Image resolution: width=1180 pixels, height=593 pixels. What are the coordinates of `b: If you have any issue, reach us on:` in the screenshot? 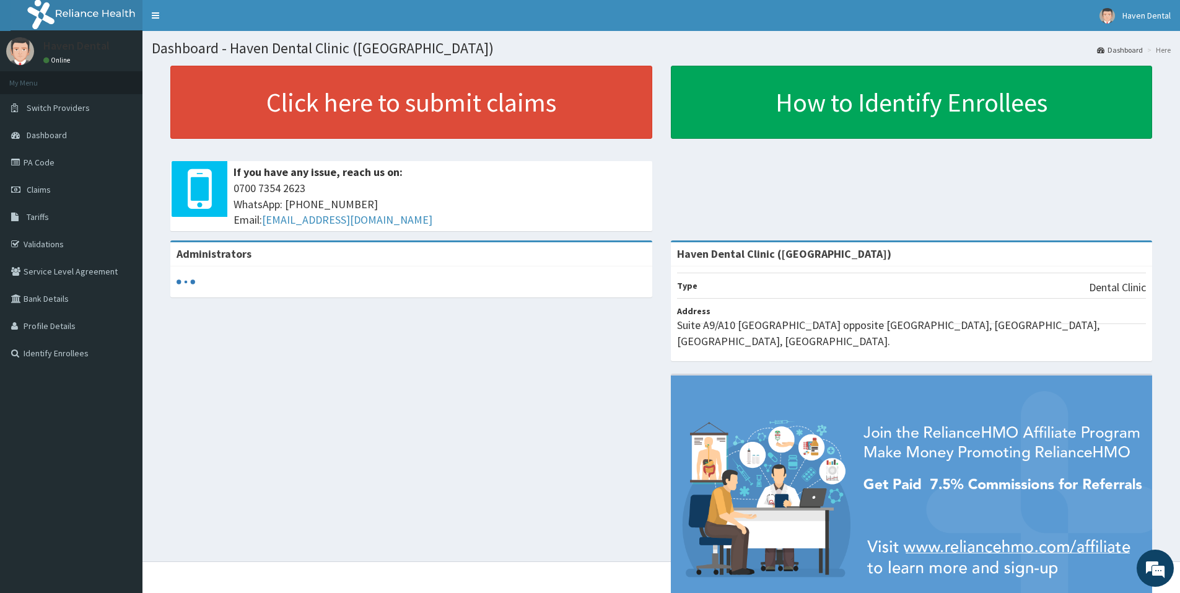 It's located at (318, 172).